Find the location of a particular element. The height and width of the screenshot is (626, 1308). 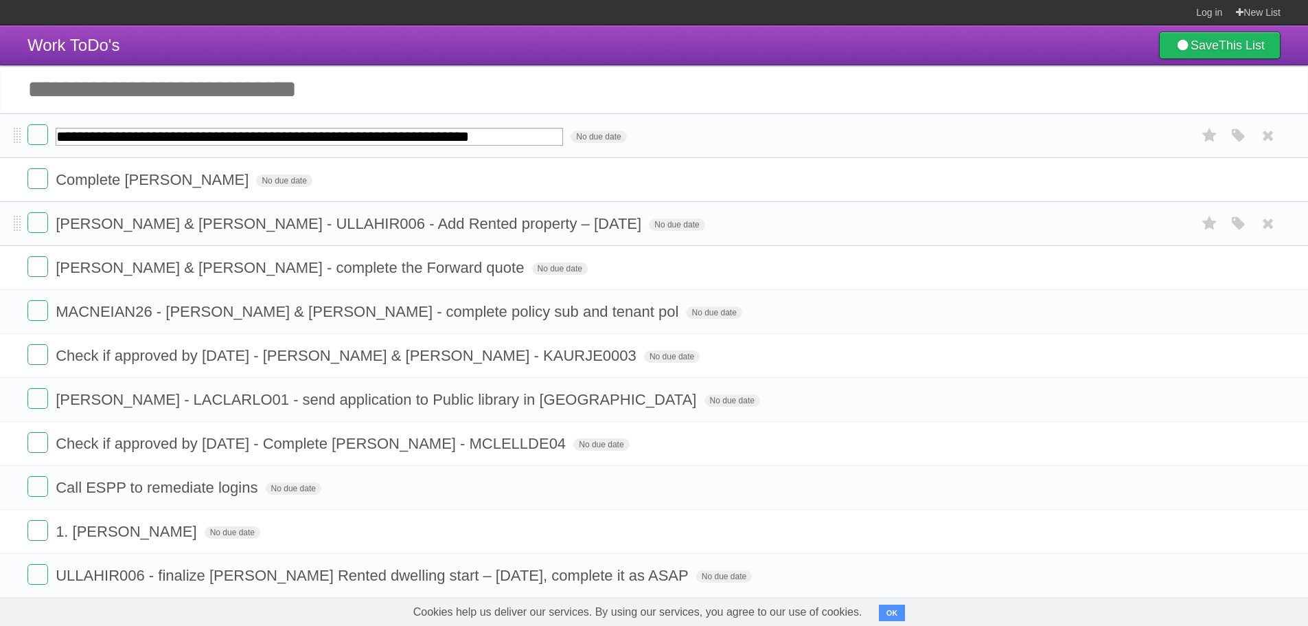

span: Cookies help us deliver our services. By using our services, you agree to our use of cookies. is located at coordinates (638, 612).